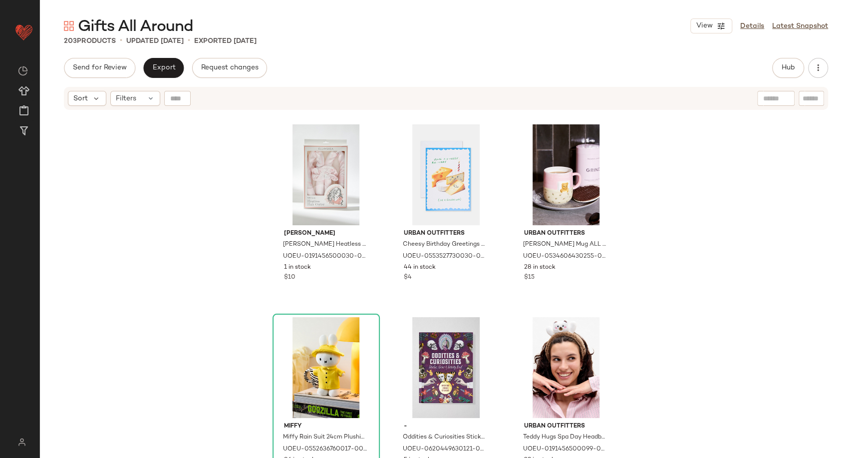 This screenshot has width=852, height=458. I want to click on button: Hub, so click(788, 68).